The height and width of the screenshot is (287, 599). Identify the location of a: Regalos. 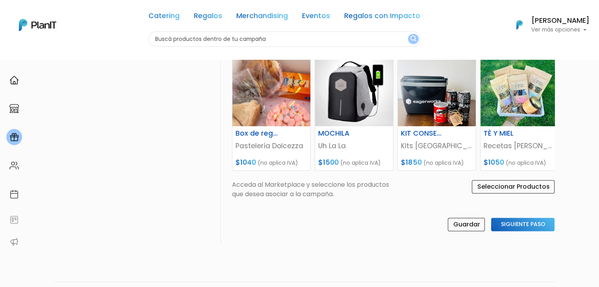
(208, 17).